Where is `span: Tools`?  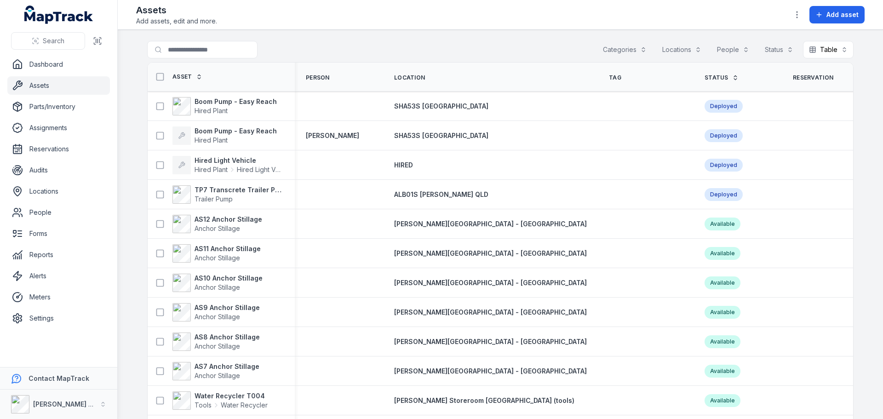
span: Tools is located at coordinates (203, 405).